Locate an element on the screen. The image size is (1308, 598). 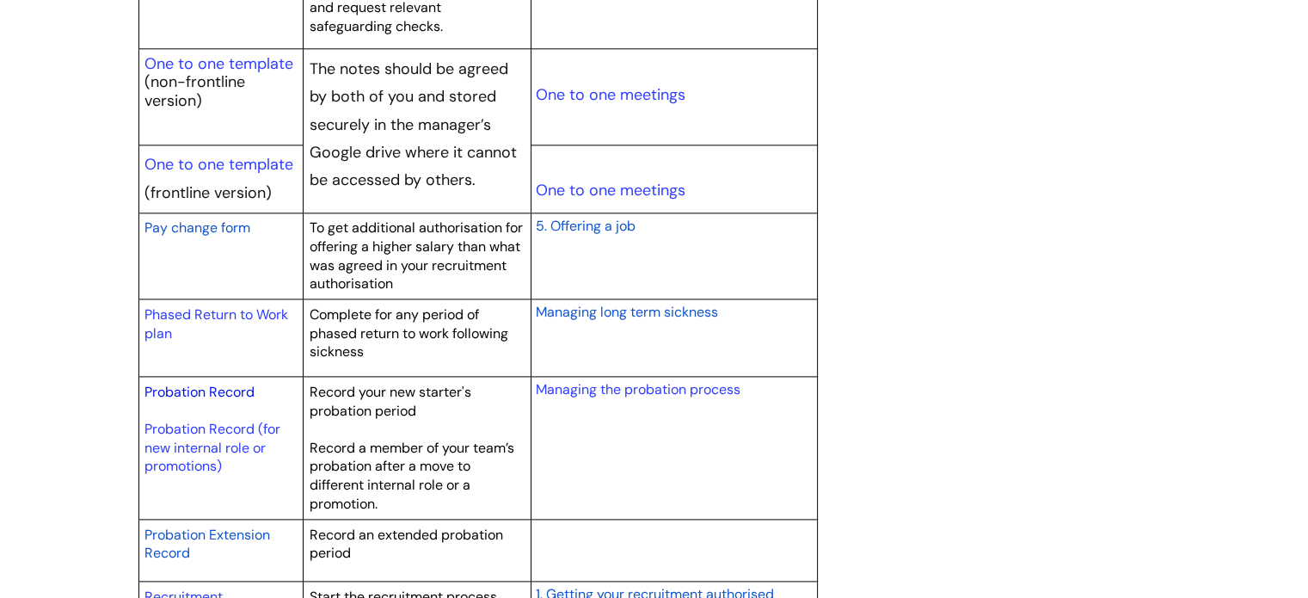
p: (non-frontline version) is located at coordinates (221, 91).